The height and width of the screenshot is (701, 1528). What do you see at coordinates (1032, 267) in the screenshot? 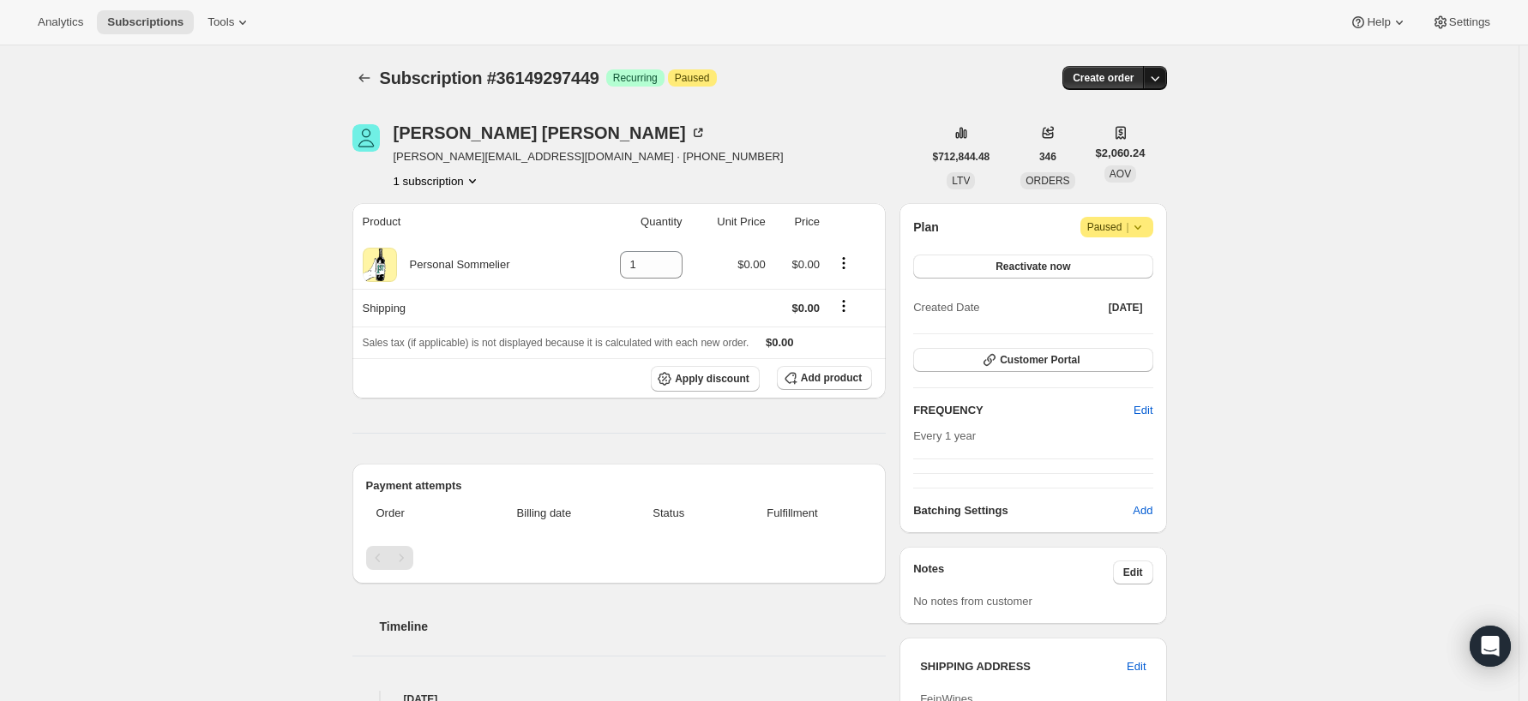
I see `button: Reactivate now` at bounding box center [1032, 267].